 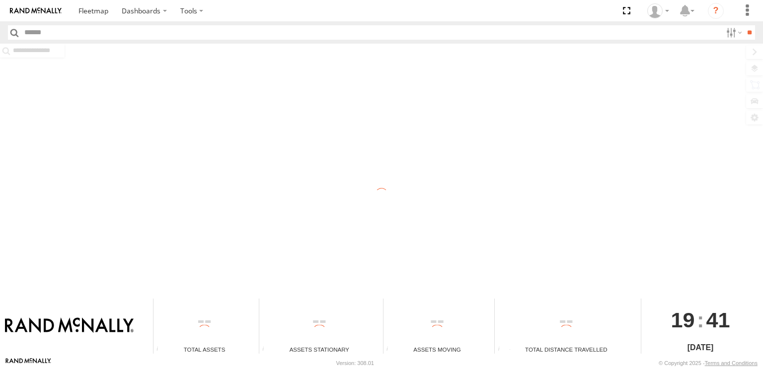 What do you see at coordinates (267, 350) in the screenshot?
I see `div: Total number of assets current stationary.` at bounding box center [267, 350].